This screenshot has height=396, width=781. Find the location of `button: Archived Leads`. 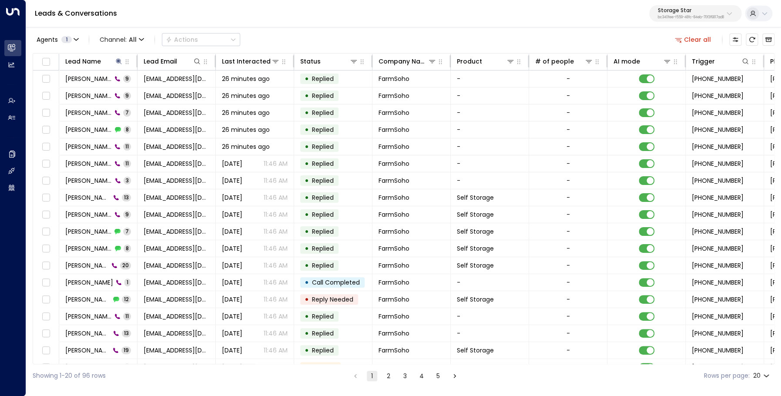

button: Archived Leads is located at coordinates (769, 40).